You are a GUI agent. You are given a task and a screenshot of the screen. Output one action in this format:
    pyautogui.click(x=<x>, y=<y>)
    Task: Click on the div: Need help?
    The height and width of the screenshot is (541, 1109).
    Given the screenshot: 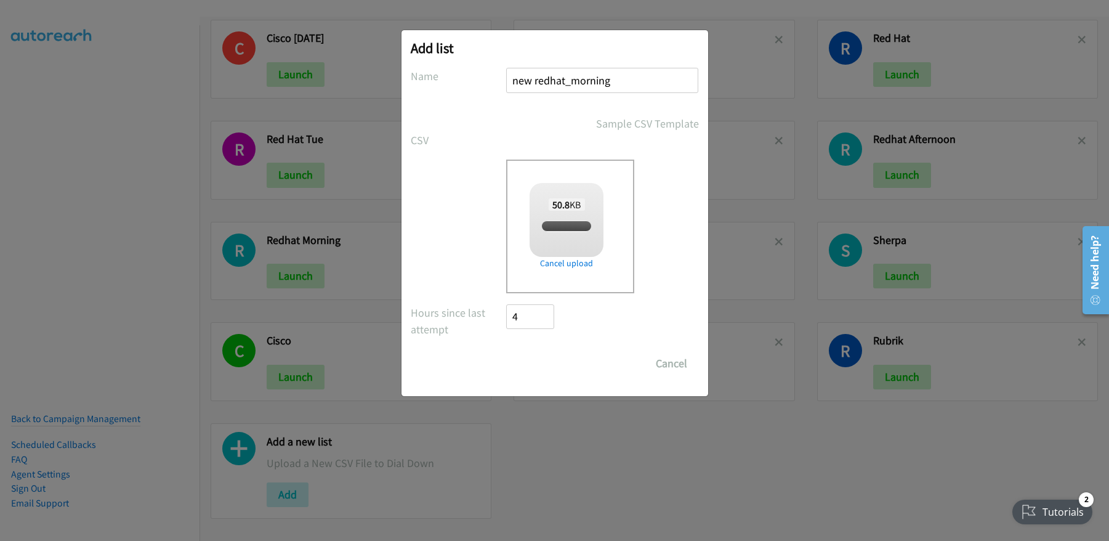 What is the action you would take?
    pyautogui.click(x=22, y=41)
    